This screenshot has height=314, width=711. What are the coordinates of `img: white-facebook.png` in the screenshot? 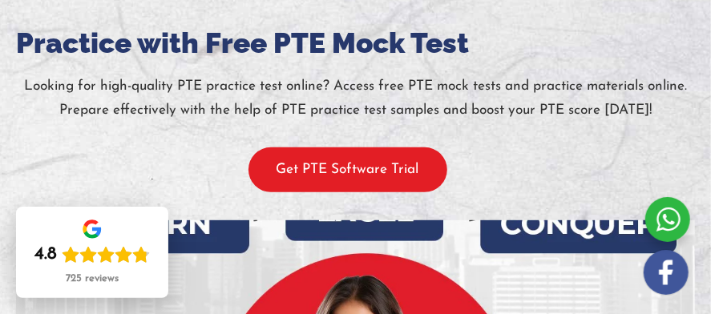 It's located at (666, 273).